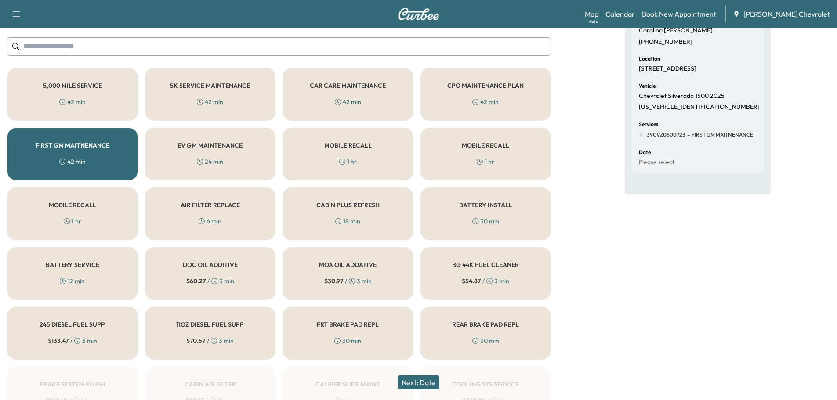 Image resolution: width=837 pixels, height=400 pixels. What do you see at coordinates (334, 281) in the screenshot?
I see `span: $ 30.97` at bounding box center [334, 281].